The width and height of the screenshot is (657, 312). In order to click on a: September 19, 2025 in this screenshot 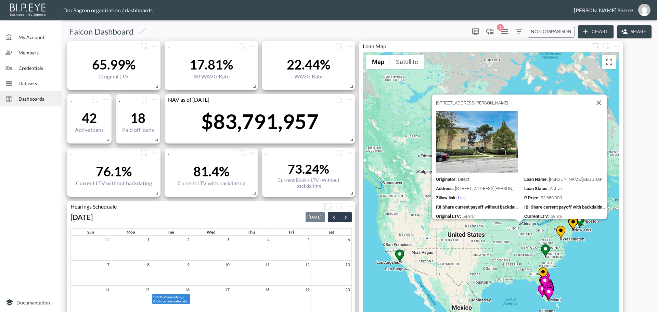, I will do `click(307, 289)`.